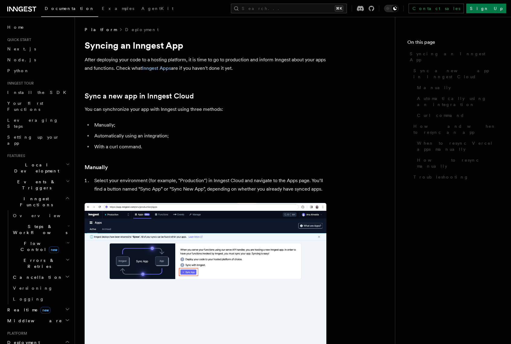 The height and width of the screenshot is (344, 511). I want to click on span: Versioning, so click(33, 288).